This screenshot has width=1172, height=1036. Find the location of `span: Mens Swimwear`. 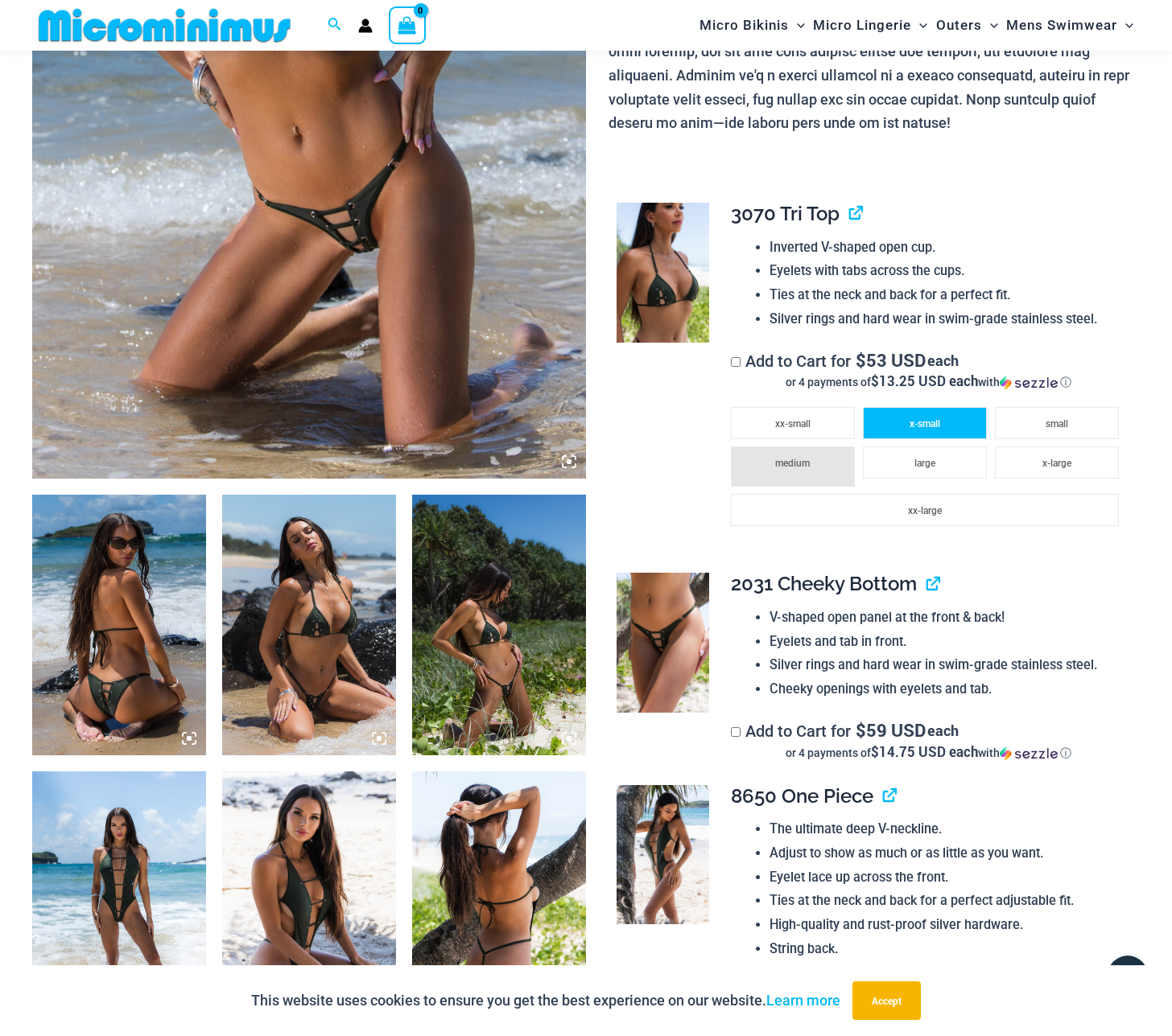

span: Mens Swimwear is located at coordinates (1062, 25).